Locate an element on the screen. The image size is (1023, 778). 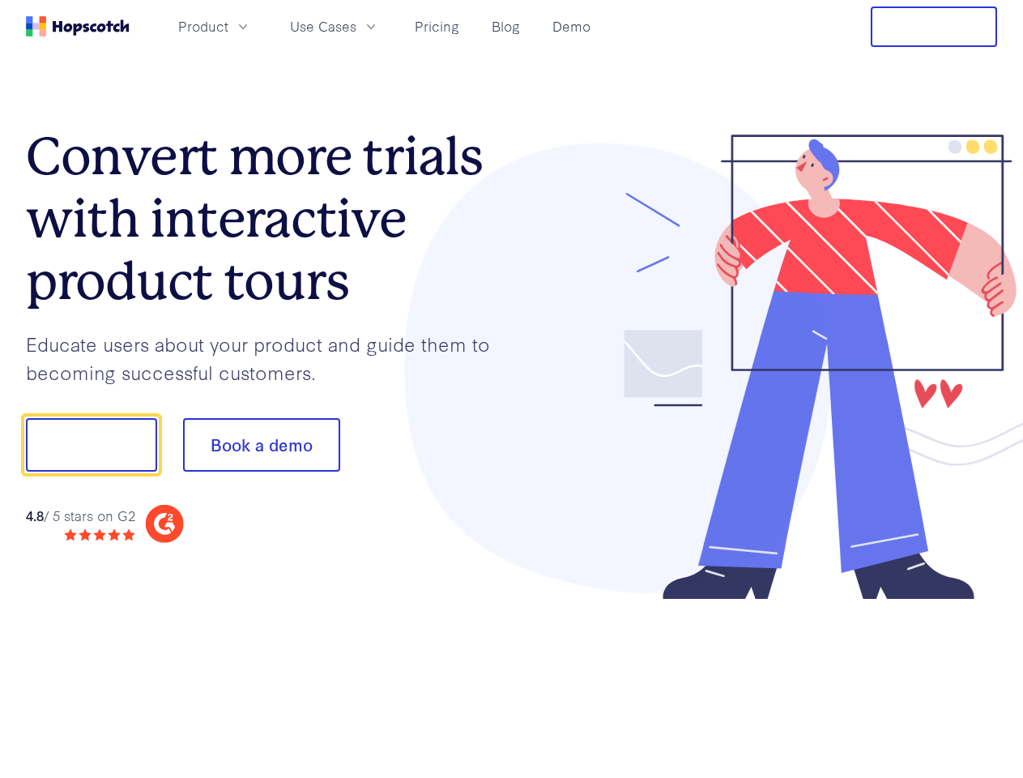
a: Book a demo is located at coordinates (262, 445).